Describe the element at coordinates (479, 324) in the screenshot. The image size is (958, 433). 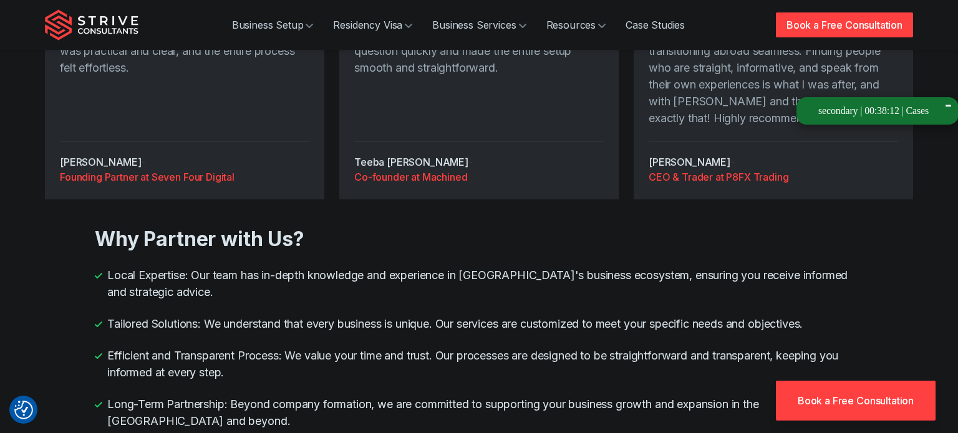
I see `li: Tailored Solutions: We understand that every business is unique. Our services are customized to m...` at that location.